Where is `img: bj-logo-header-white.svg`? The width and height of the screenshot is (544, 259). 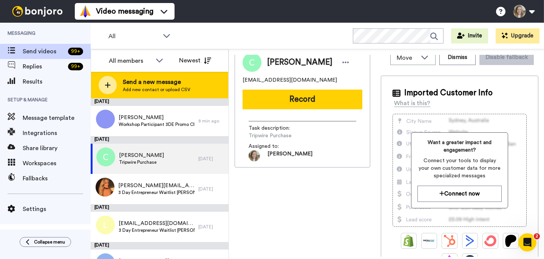
img: bj-logo-header-white.svg is located at coordinates (37, 11).